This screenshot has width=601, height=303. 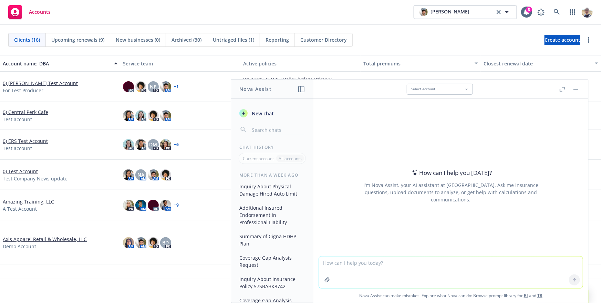 What do you see at coordinates (141, 175) in the screenshot?
I see `span: NA` at bounding box center [141, 175].